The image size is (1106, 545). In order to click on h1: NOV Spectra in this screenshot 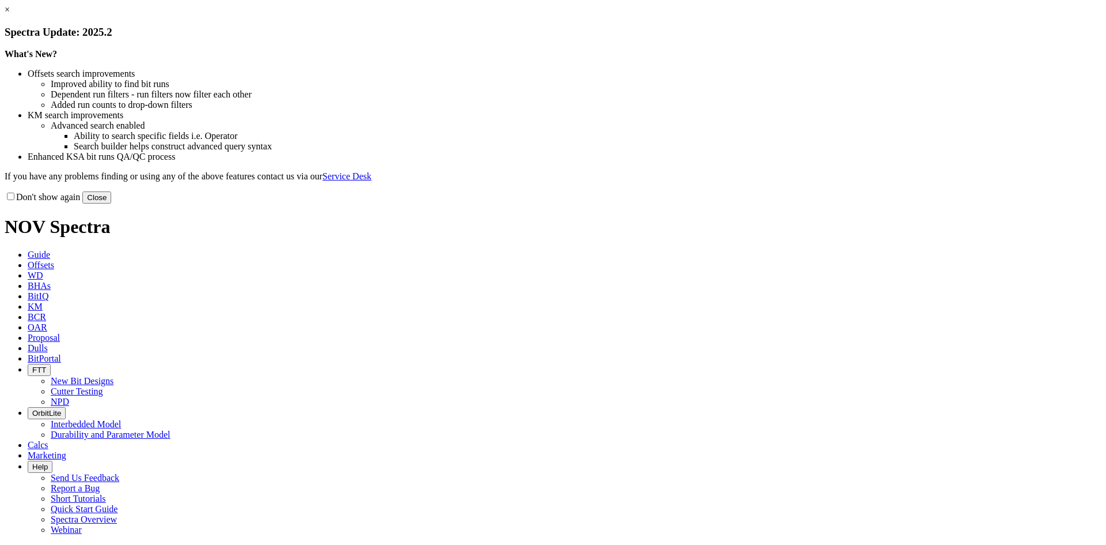, I will do `click(553, 226)`.